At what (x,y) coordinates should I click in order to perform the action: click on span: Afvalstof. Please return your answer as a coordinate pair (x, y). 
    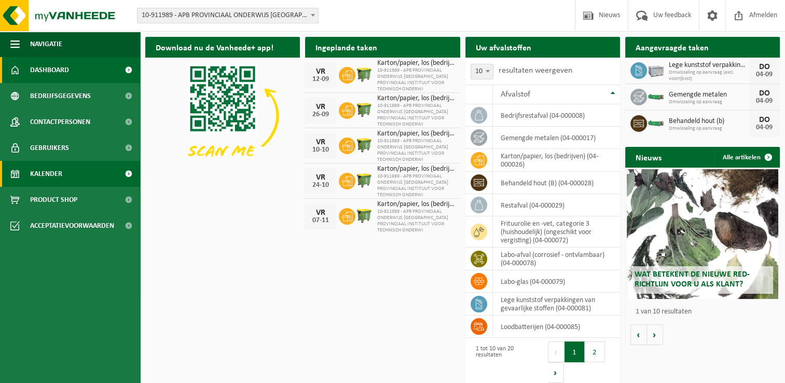
    Looking at the image, I should click on (515, 94).